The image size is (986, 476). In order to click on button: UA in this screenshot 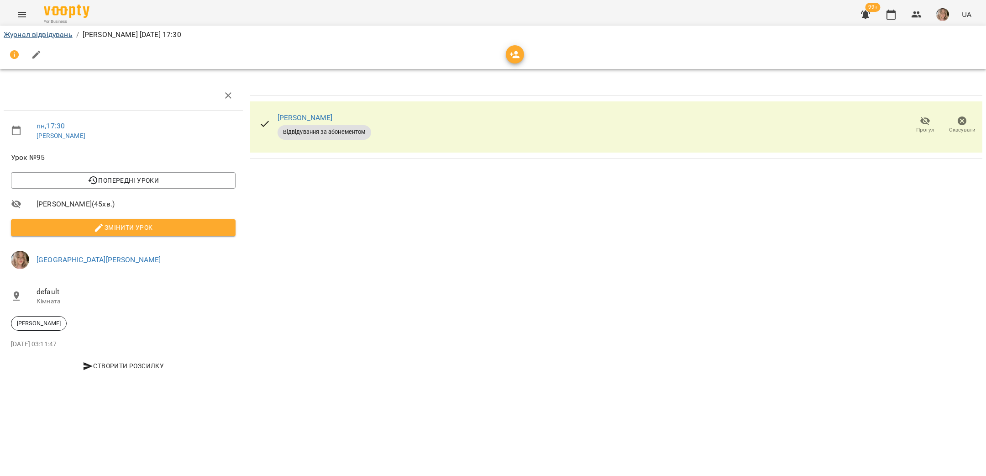, I will do `click(966, 14)`.